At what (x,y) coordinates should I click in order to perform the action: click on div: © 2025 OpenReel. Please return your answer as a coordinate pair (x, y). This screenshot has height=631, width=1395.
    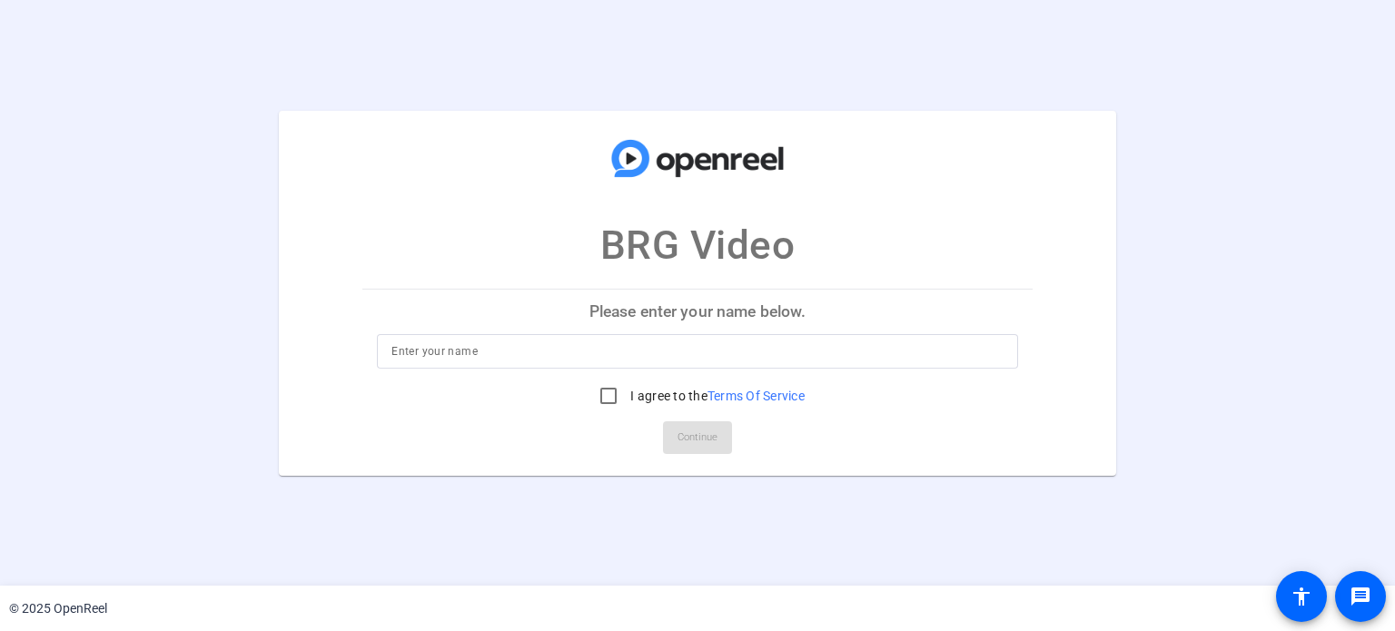
    Looking at the image, I should click on (58, 609).